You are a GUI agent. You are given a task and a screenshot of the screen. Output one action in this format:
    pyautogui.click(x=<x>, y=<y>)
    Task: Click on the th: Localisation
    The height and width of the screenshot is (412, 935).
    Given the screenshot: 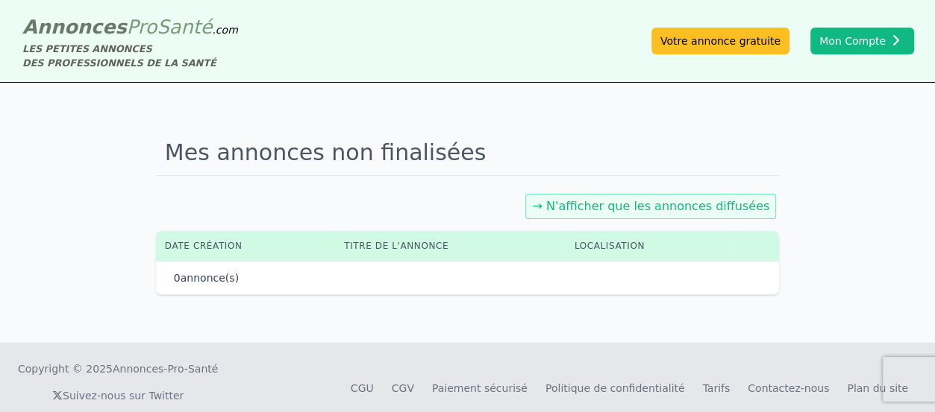 What is the action you would take?
    pyautogui.click(x=648, y=246)
    